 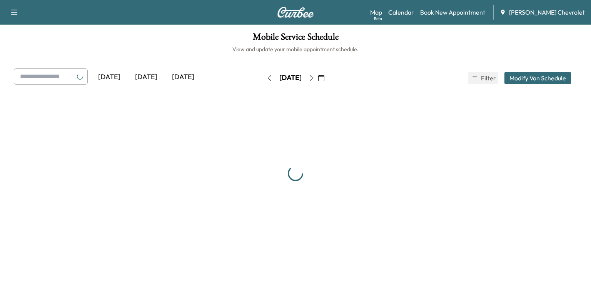 What do you see at coordinates (483, 78) in the screenshot?
I see `button: Filter` at bounding box center [483, 78].